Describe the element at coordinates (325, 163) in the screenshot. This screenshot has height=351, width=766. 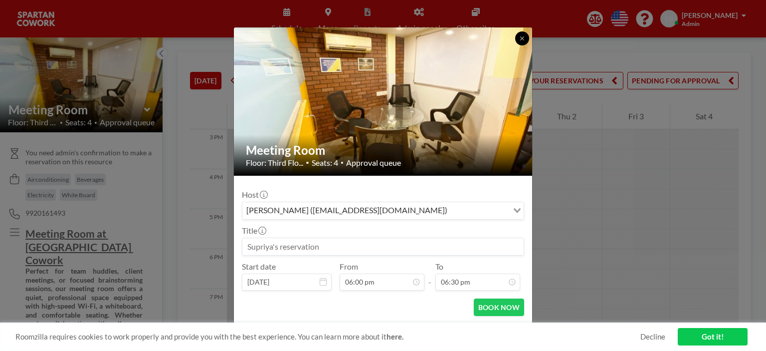
I see `span: Seats: 4` at that location.